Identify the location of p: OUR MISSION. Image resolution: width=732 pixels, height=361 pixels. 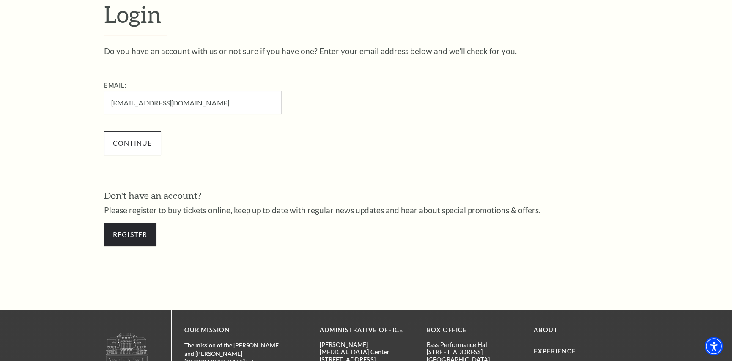
(237, 330).